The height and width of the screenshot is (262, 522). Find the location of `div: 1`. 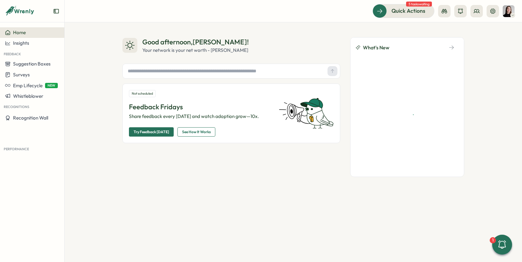

div: 1 is located at coordinates (493, 240).